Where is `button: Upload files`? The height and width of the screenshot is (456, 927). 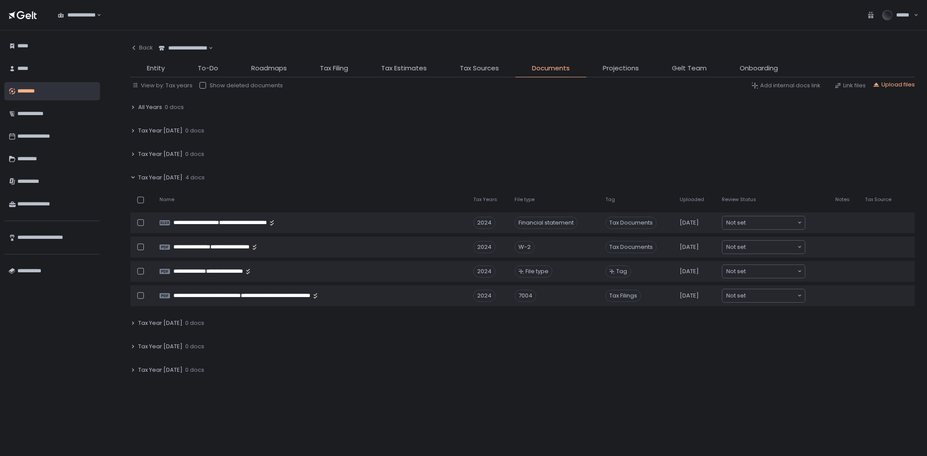
button: Upload files is located at coordinates (893, 85).